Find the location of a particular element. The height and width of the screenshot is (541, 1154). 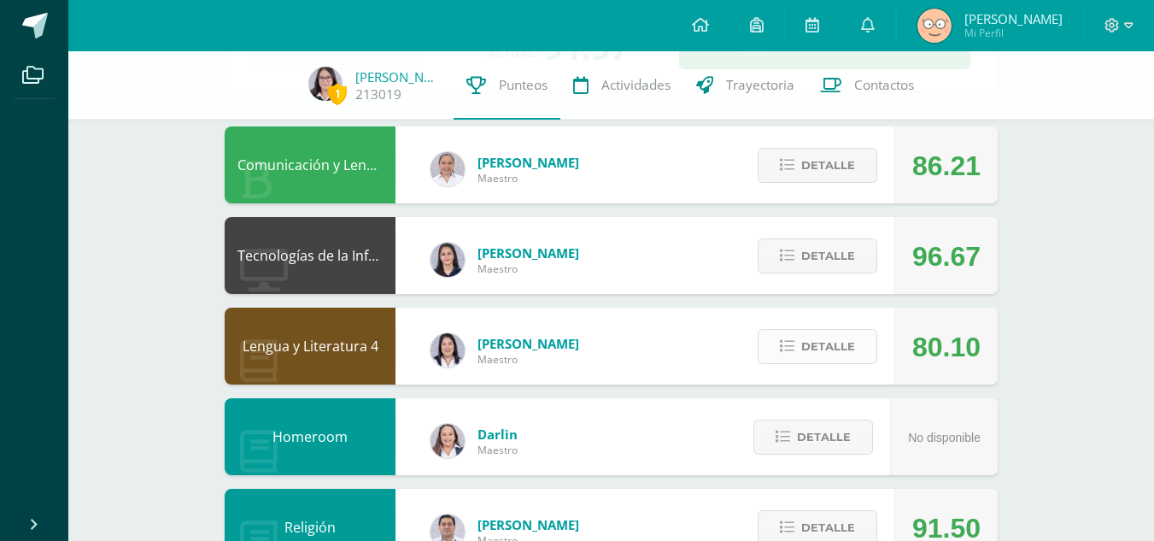

a: 213019 is located at coordinates (378, 94).